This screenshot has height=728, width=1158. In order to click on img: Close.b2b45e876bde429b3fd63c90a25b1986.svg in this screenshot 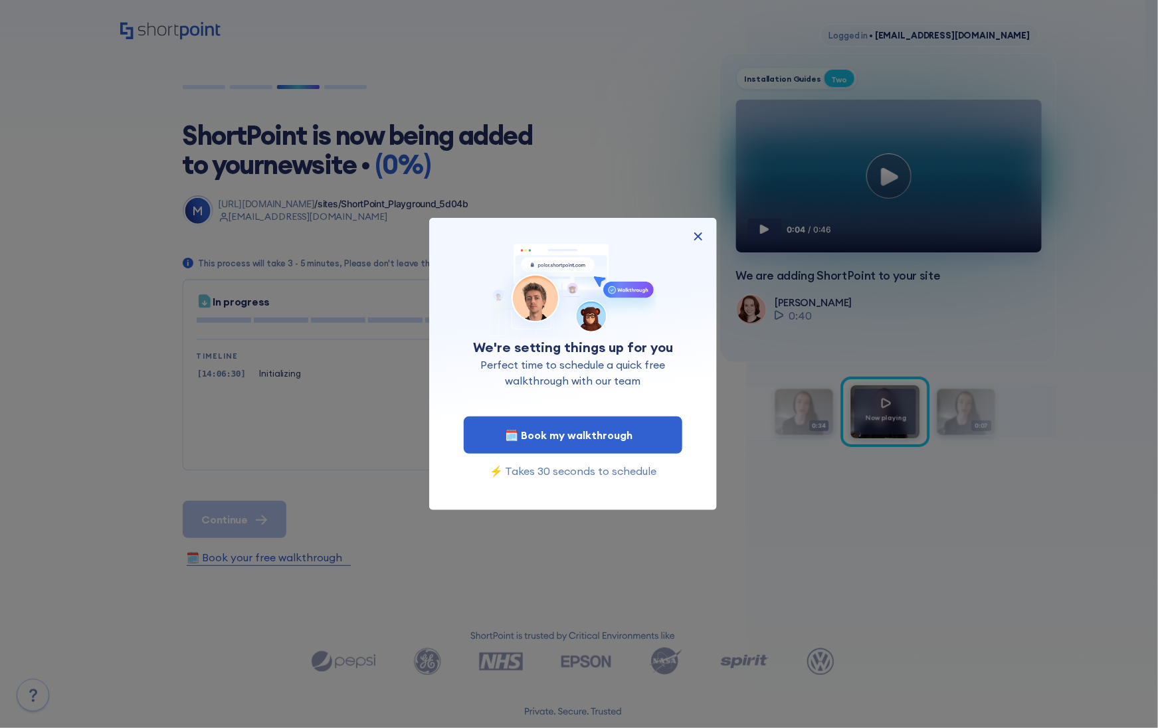, I will do `click(698, 236)`.